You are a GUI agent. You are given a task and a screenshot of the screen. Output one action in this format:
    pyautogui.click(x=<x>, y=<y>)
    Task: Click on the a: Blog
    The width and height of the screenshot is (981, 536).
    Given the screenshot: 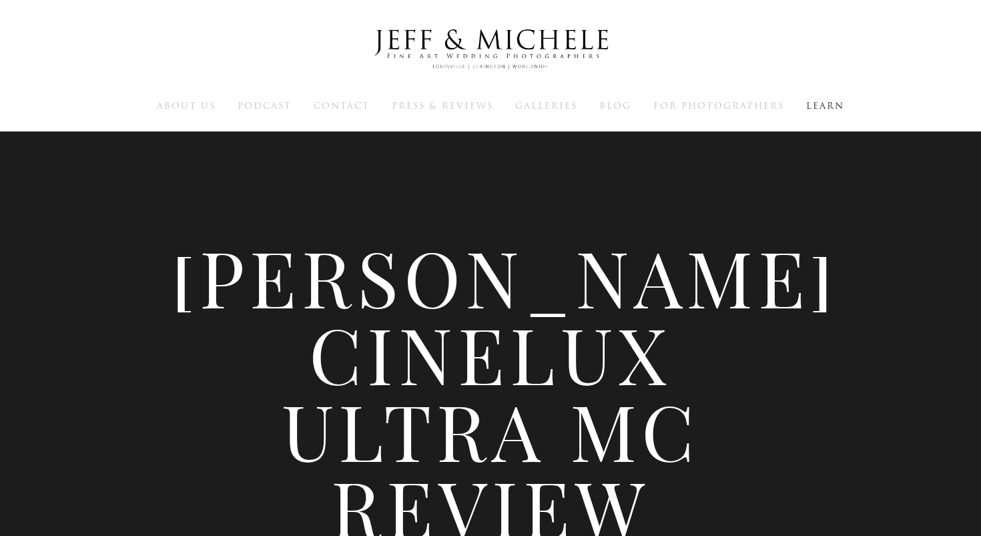 What is the action you would take?
    pyautogui.click(x=615, y=105)
    